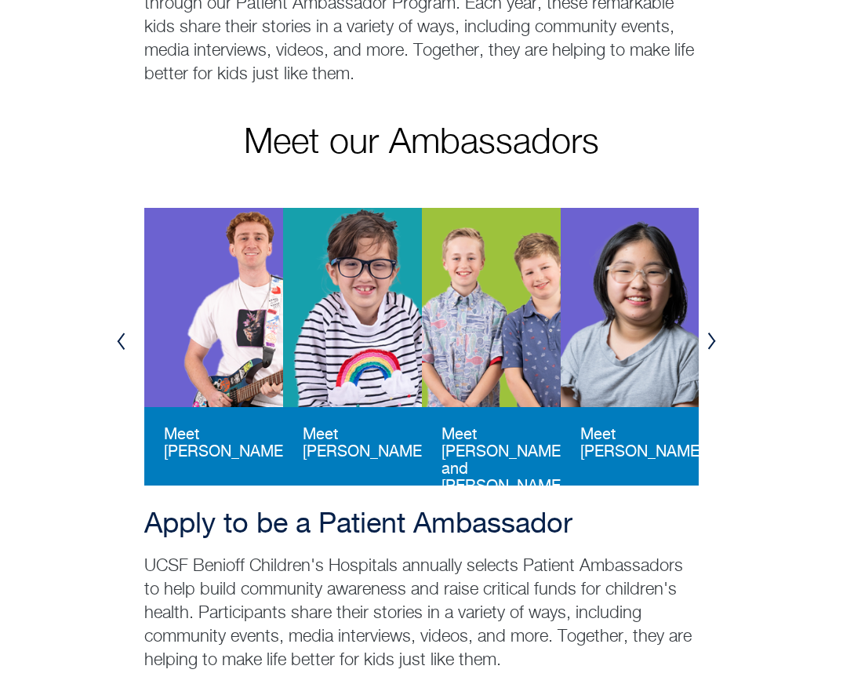  I want to click on p: UCSF Benioff Children's Hospitals annually selects Patient Ambassadors to help build community aw..., so click(421, 613).